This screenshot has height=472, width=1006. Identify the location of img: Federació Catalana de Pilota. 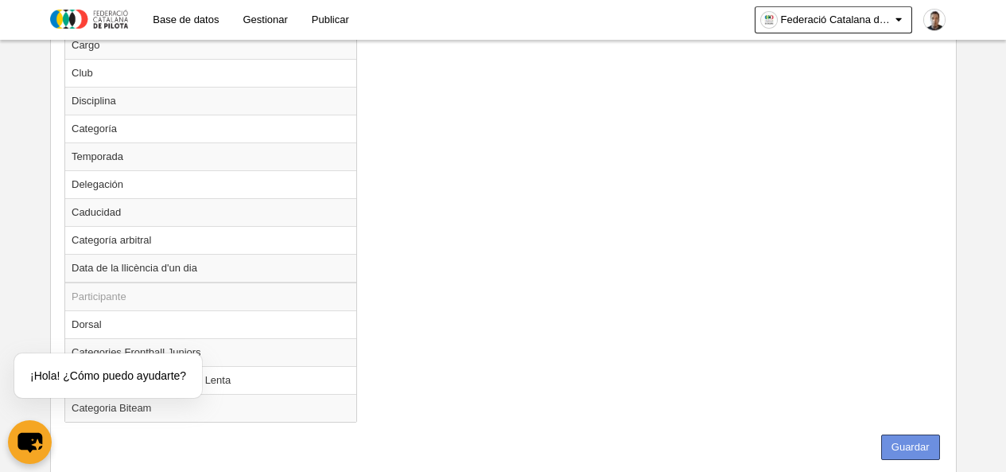
(89, 19).